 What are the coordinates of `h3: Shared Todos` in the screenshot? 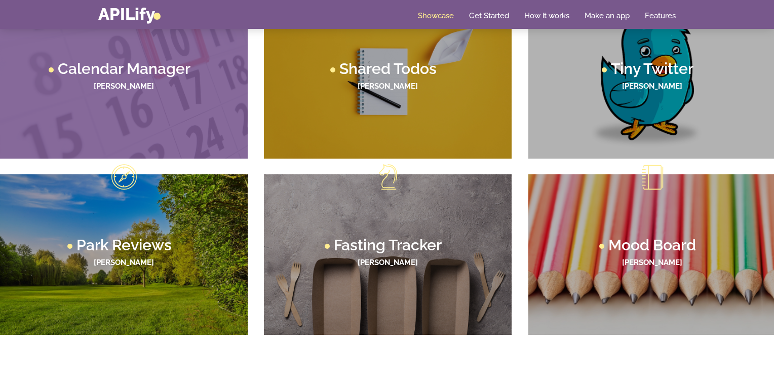 It's located at (388, 69).